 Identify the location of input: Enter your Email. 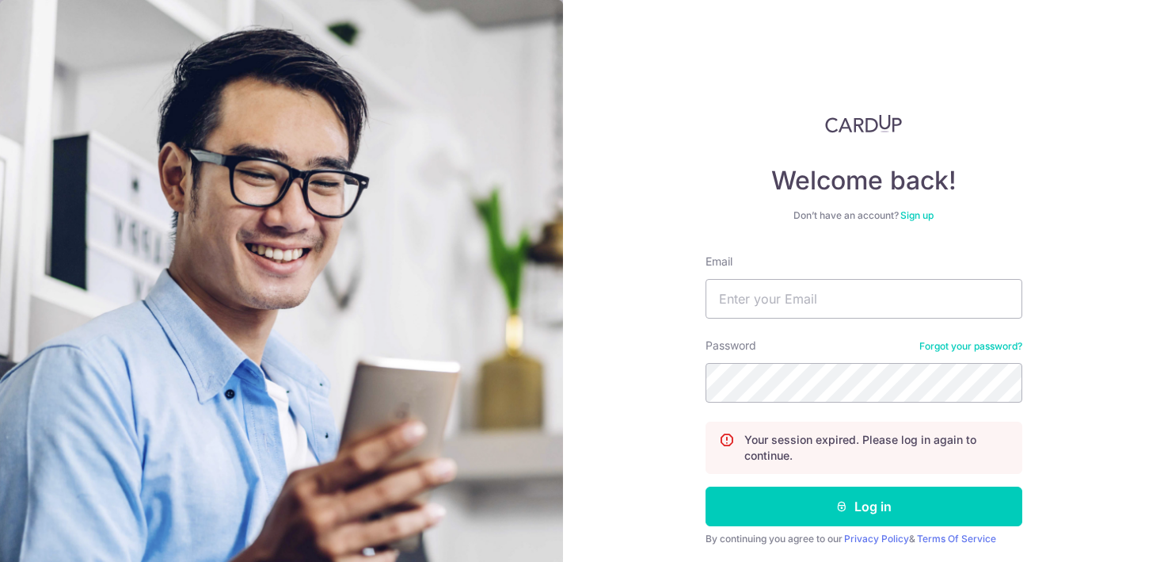
(864, 299).